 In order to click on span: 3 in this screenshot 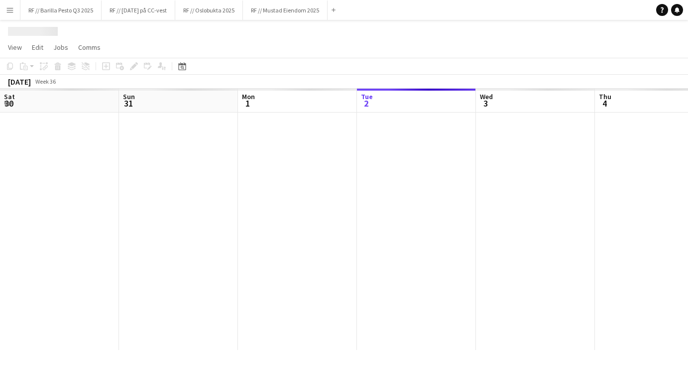, I will do `click(485, 103)`.